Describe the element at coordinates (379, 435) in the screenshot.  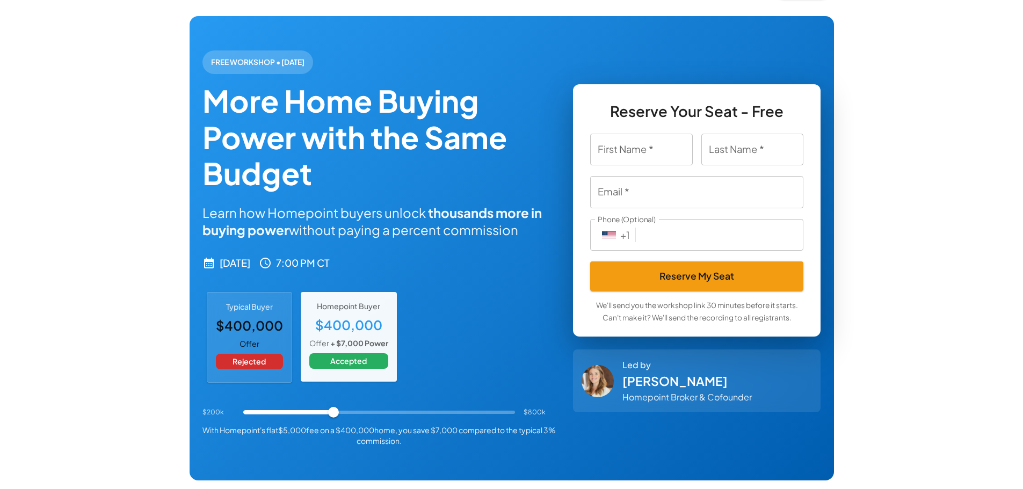
I see `p: With Homepoint's flat $5,000 fee on a $400,000 home, you save $7,000 compared to the typical 3% c...` at that location.